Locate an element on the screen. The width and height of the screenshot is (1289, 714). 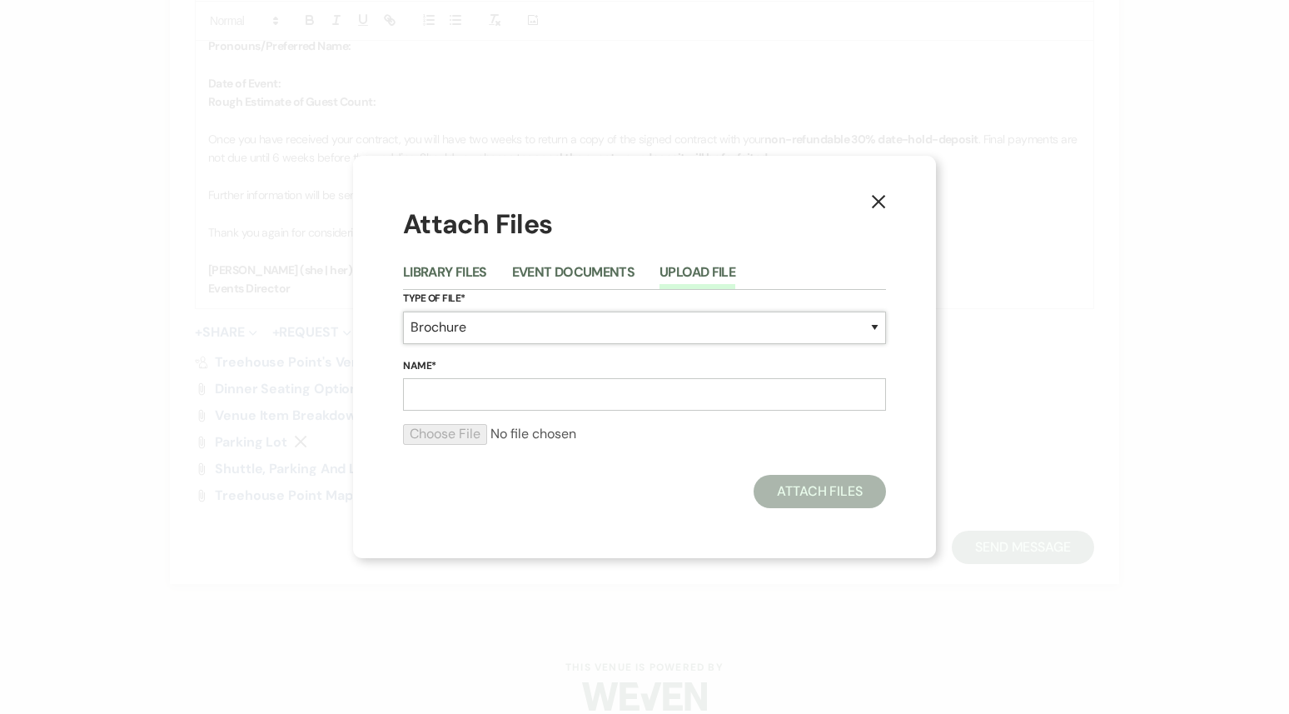
label: Name* is located at coordinates (645, 366).